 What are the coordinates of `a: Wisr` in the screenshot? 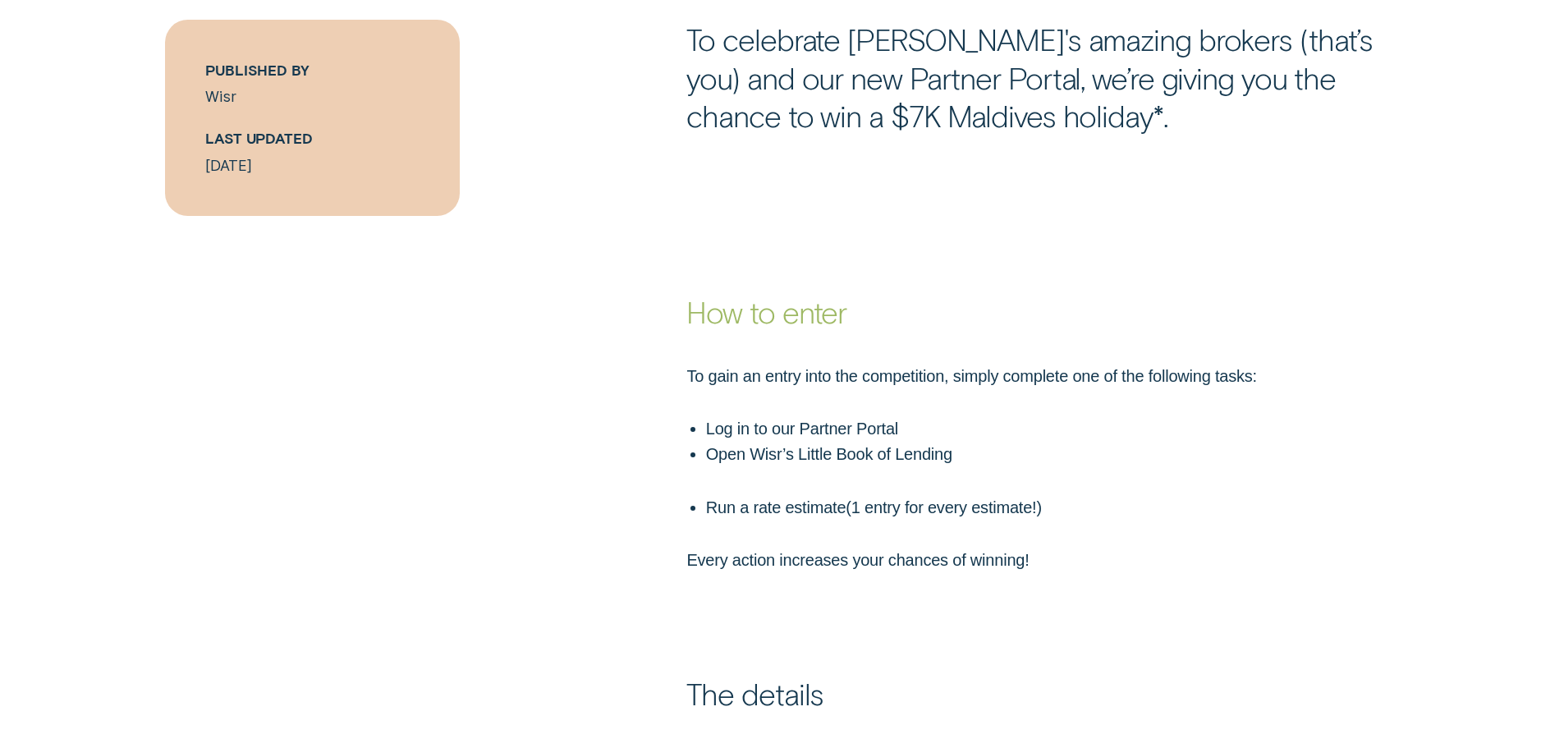 It's located at (220, 96).